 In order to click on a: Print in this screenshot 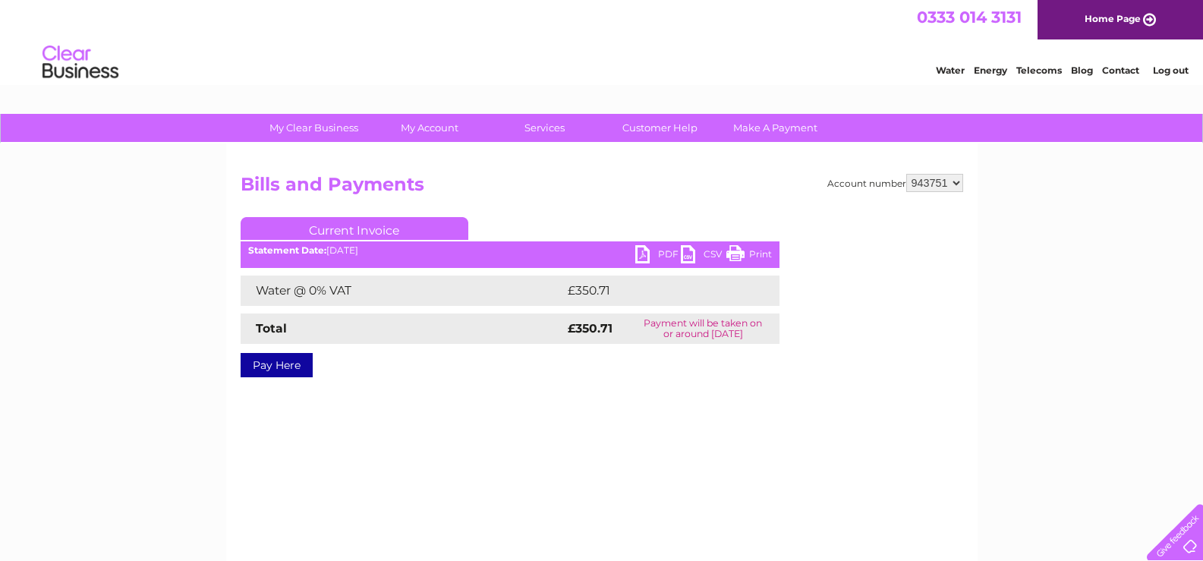, I will do `click(749, 256)`.